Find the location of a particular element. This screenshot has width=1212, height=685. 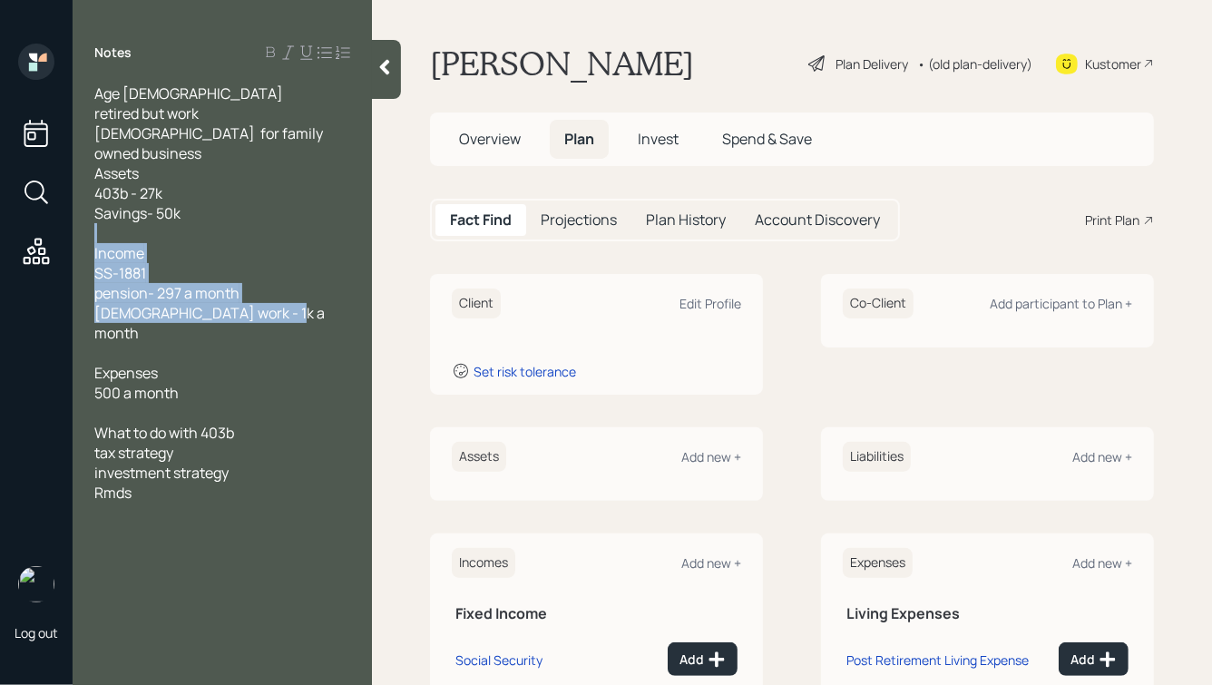

h6: Incomes is located at coordinates (483, 562).